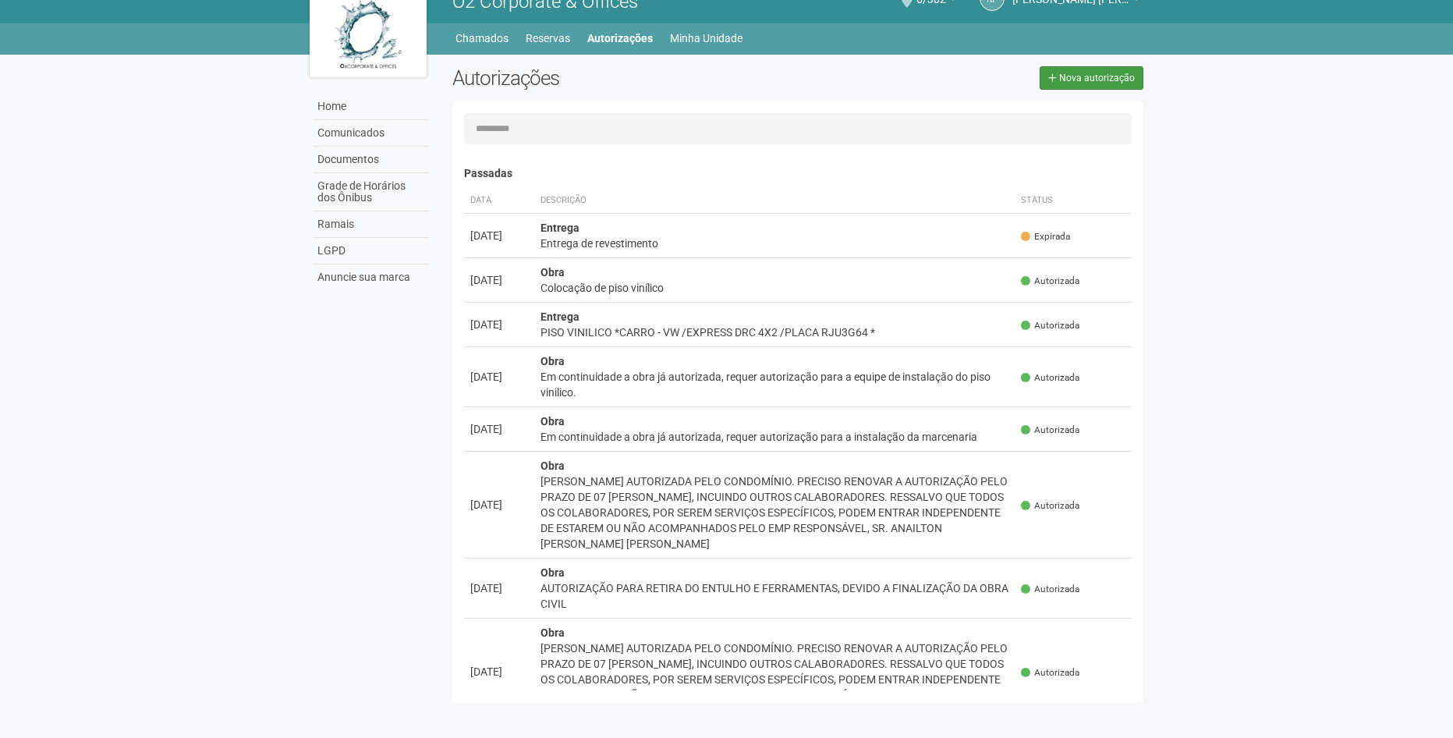 The width and height of the screenshot is (1453, 738). I want to click on a: Ramais, so click(371, 225).